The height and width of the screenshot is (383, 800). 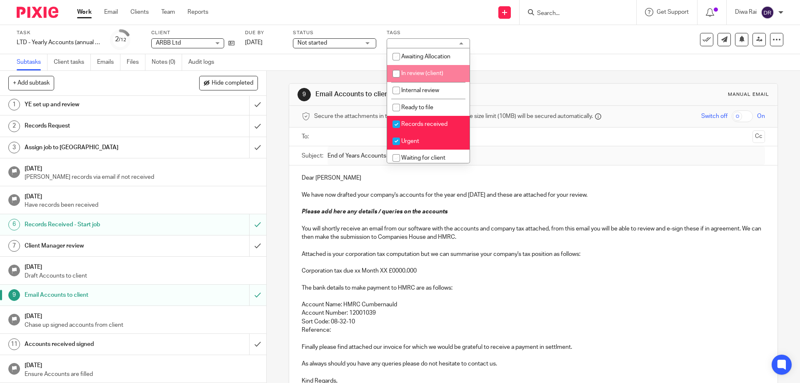 What do you see at coordinates (232, 83) in the screenshot?
I see `span: Hide completed` at bounding box center [232, 83].